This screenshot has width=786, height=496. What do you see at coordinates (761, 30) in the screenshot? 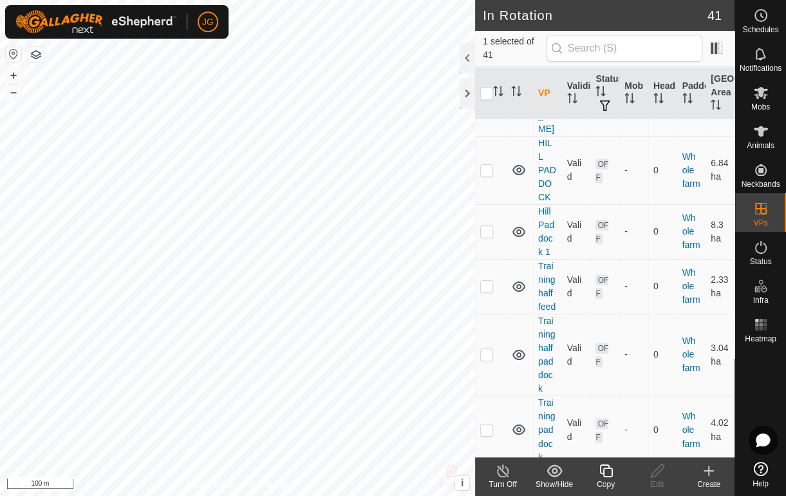
I see `span: Schedules` at bounding box center [761, 30].